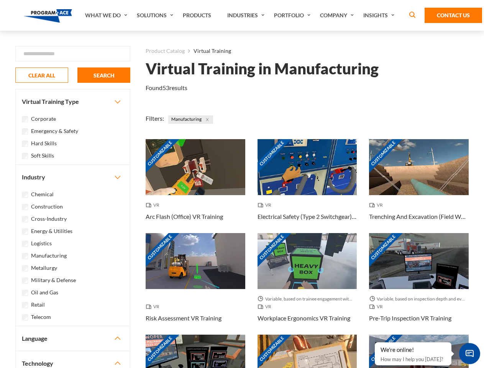 This screenshot has height=368, width=484. Describe the element at coordinates (183, 318) in the screenshot. I see `h3: Risk Assessment VR Training` at that location.